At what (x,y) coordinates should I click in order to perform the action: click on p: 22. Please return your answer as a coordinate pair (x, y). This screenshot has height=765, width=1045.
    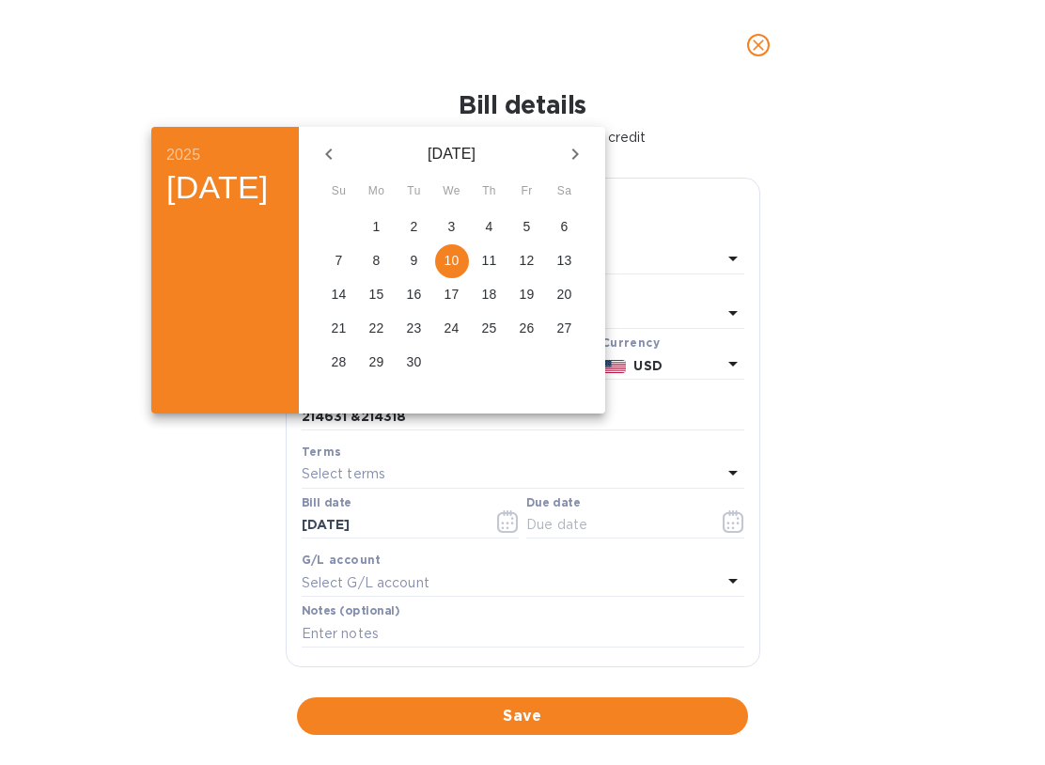
    Looking at the image, I should click on (377, 328).